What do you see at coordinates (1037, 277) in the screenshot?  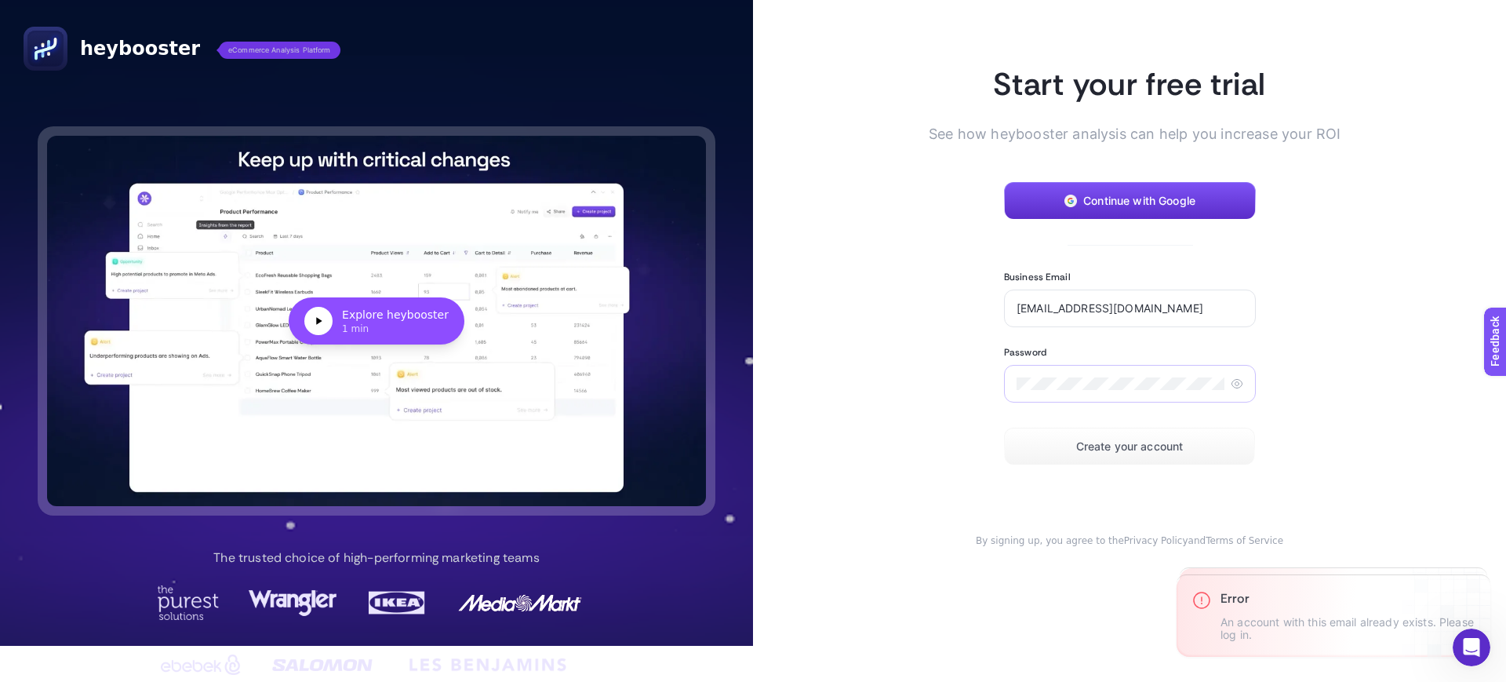 I see `label: Business Email` at bounding box center [1037, 277].